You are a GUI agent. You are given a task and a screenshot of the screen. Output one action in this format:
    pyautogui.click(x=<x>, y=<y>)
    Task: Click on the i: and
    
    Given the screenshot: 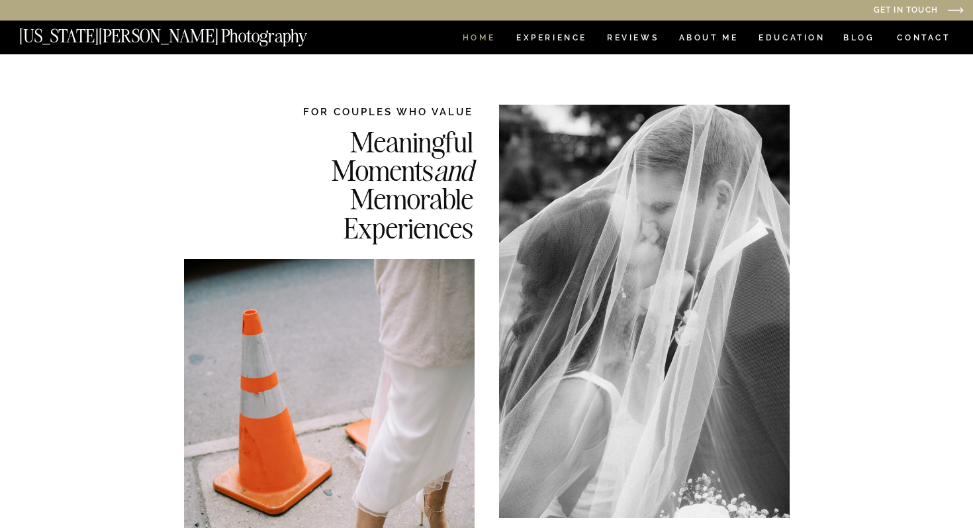 What is the action you would take?
    pyautogui.click(x=453, y=169)
    